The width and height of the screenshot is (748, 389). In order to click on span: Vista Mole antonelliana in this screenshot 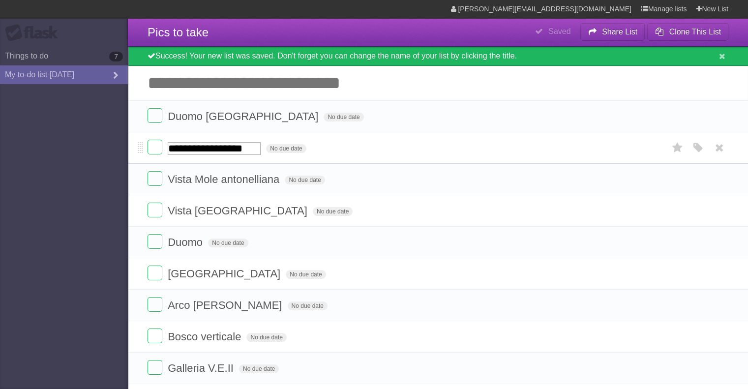, I will do `click(225, 179)`.